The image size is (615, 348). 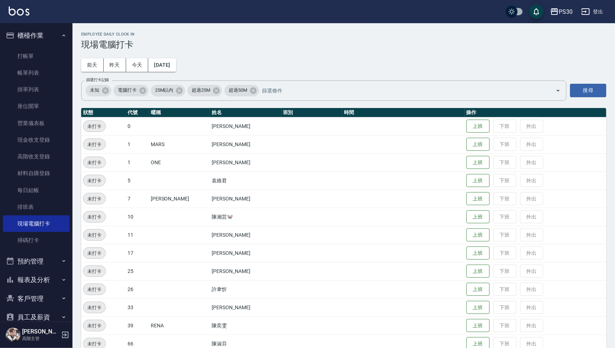 I want to click on th: 代號, so click(x=137, y=113).